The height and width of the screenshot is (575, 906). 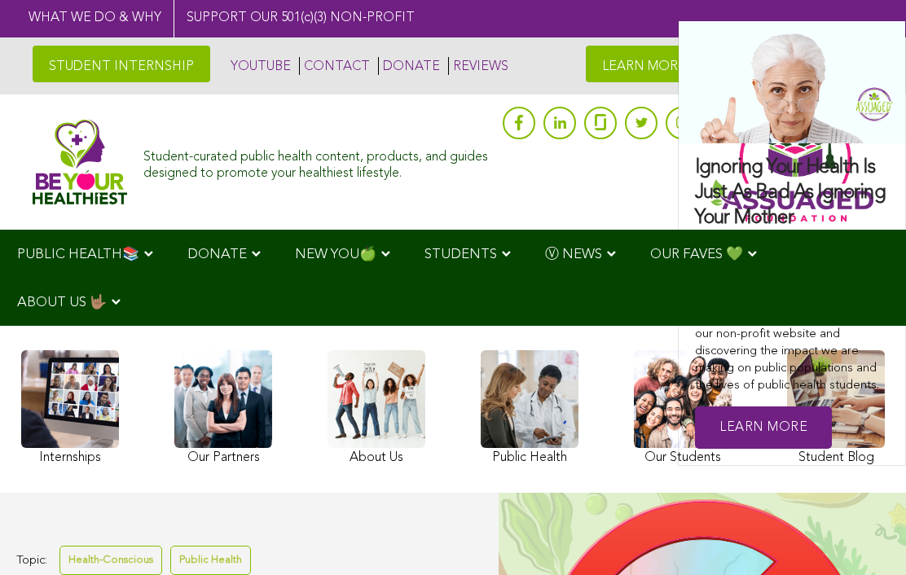 I want to click on a: Public Health, so click(x=210, y=560).